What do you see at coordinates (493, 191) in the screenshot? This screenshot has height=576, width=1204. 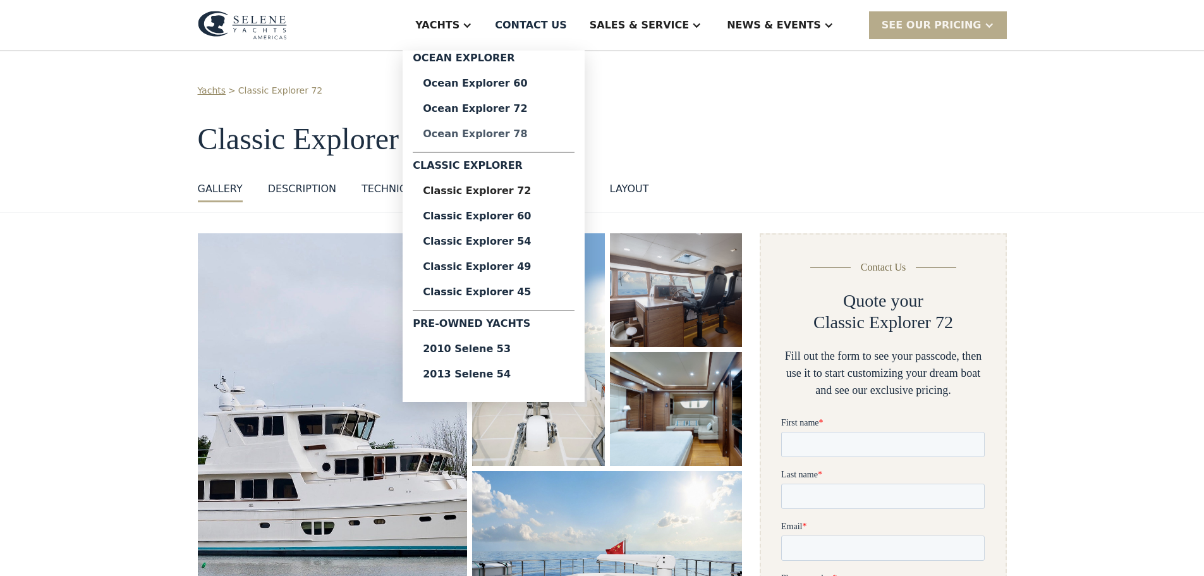 I see `div: Classic Explorer 72` at bounding box center [493, 191].